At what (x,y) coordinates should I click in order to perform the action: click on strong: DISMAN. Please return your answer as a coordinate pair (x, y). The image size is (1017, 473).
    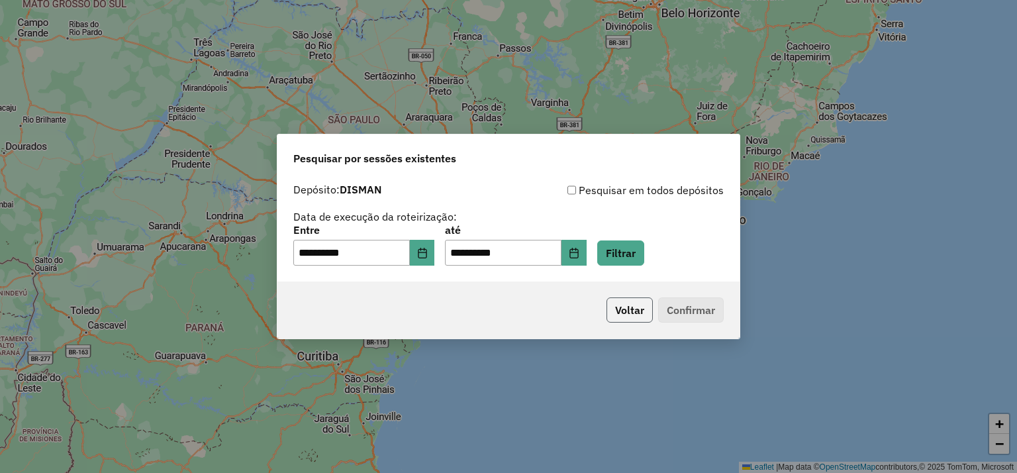
    Looking at the image, I should click on (361, 189).